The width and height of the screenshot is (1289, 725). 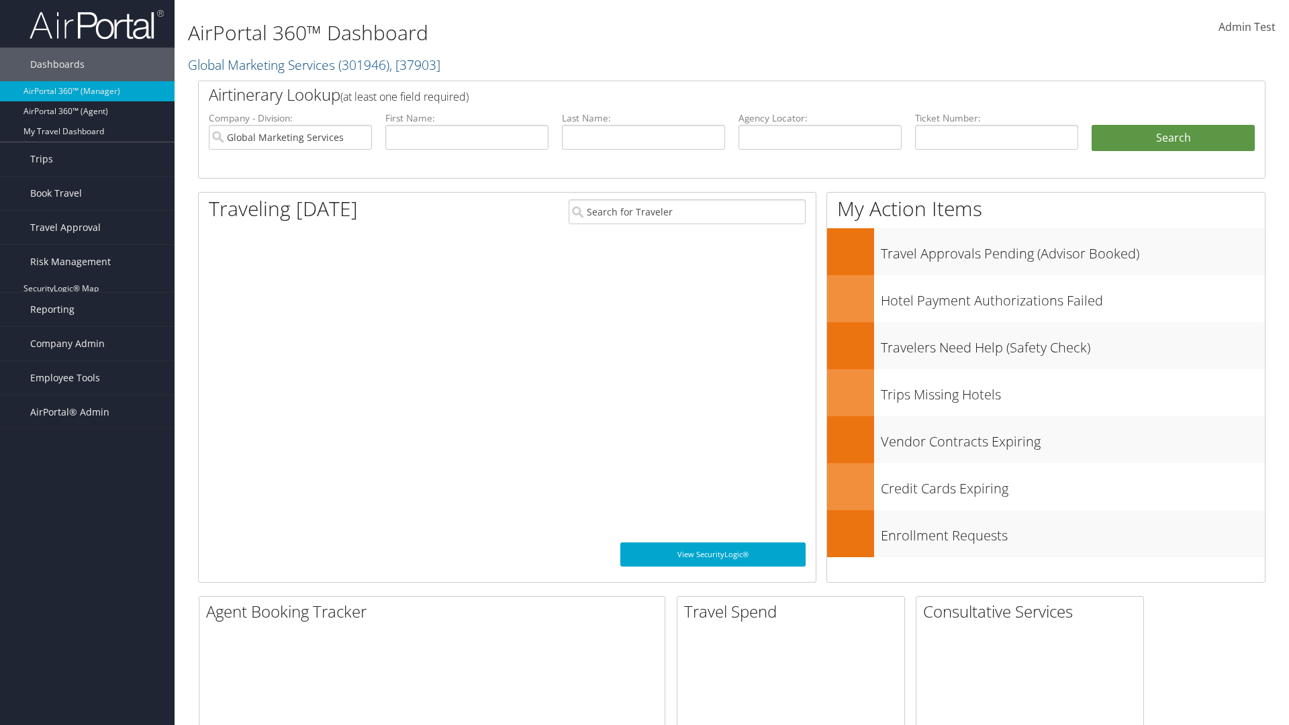 What do you see at coordinates (314, 64) in the screenshot?
I see `a: Global Marketing Services` at bounding box center [314, 64].